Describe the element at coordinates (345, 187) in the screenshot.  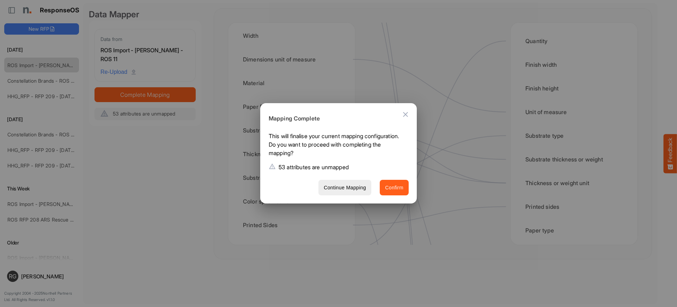
I see `span: Continue Mapping` at that location.